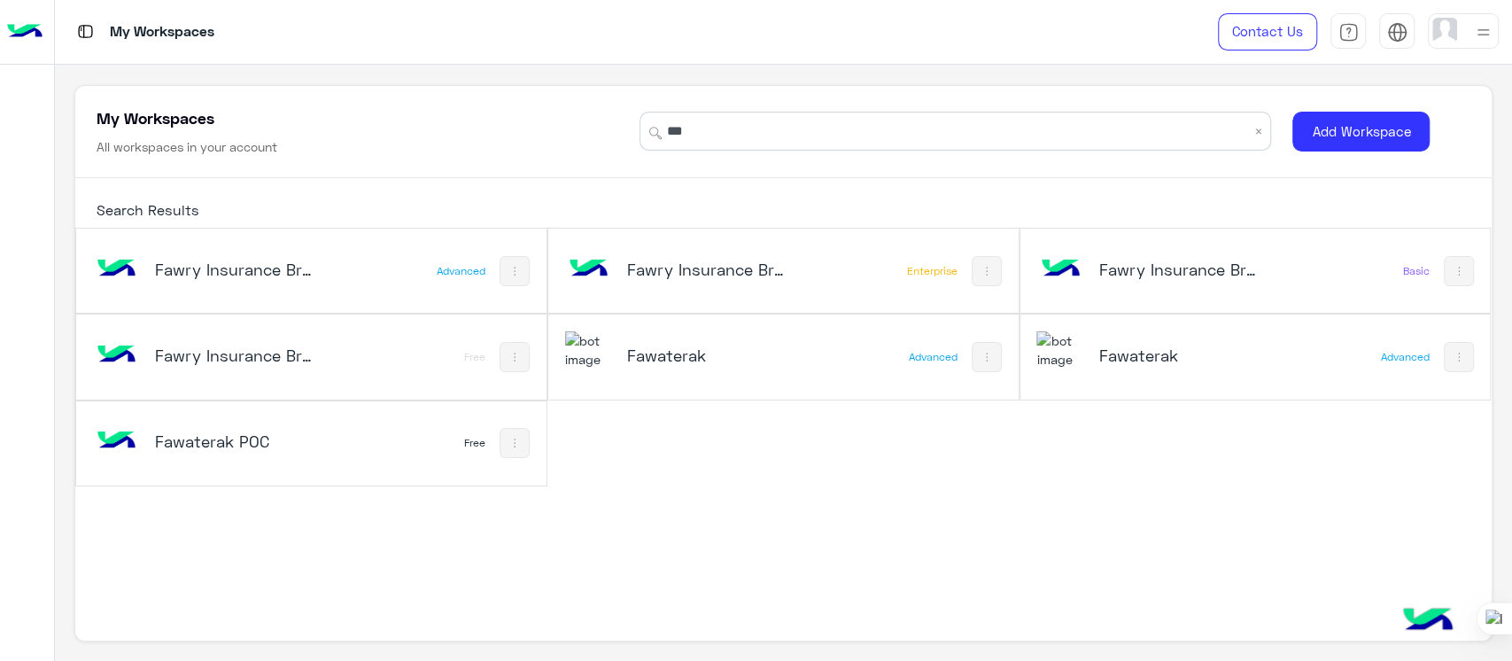 The image size is (1512, 661). Describe the element at coordinates (1348, 32) in the screenshot. I see `a: tab` at that location.